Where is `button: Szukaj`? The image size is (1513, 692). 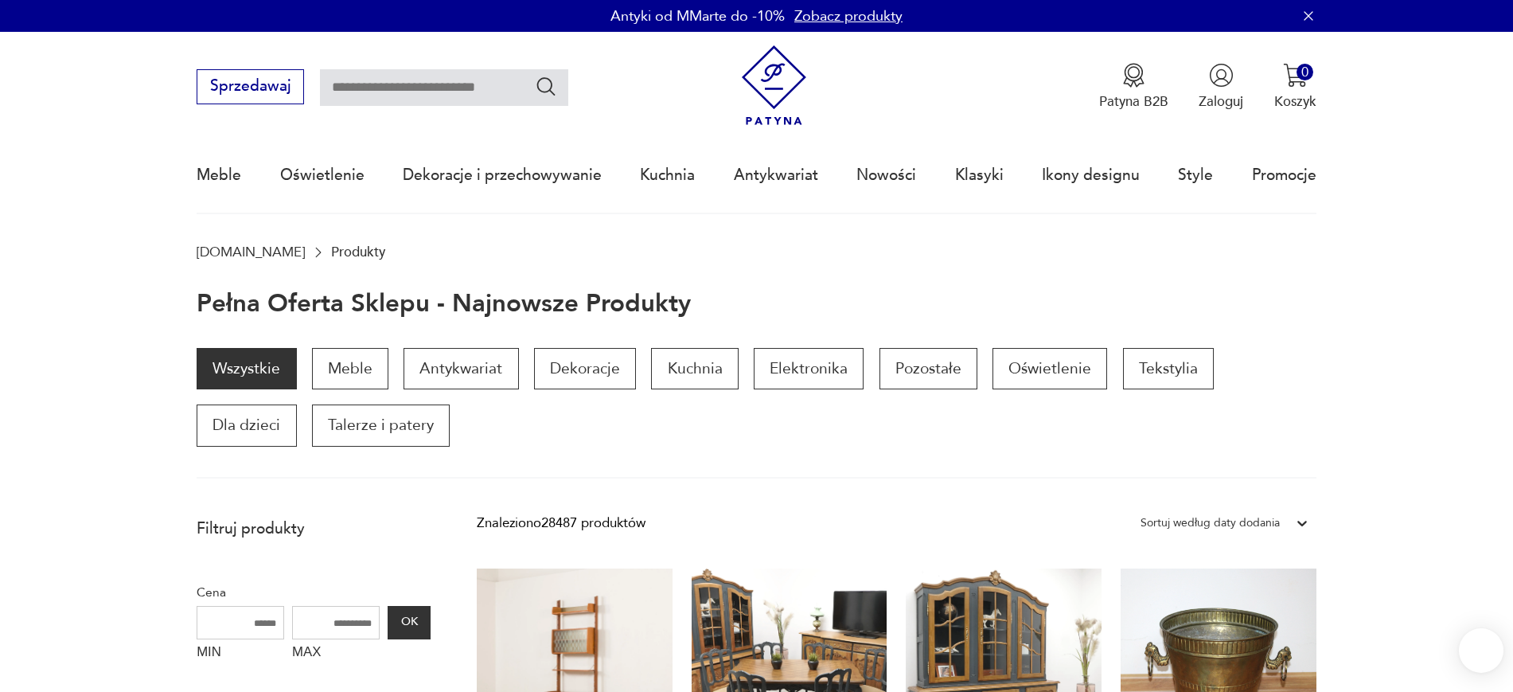 button: Szukaj is located at coordinates (546, 86).